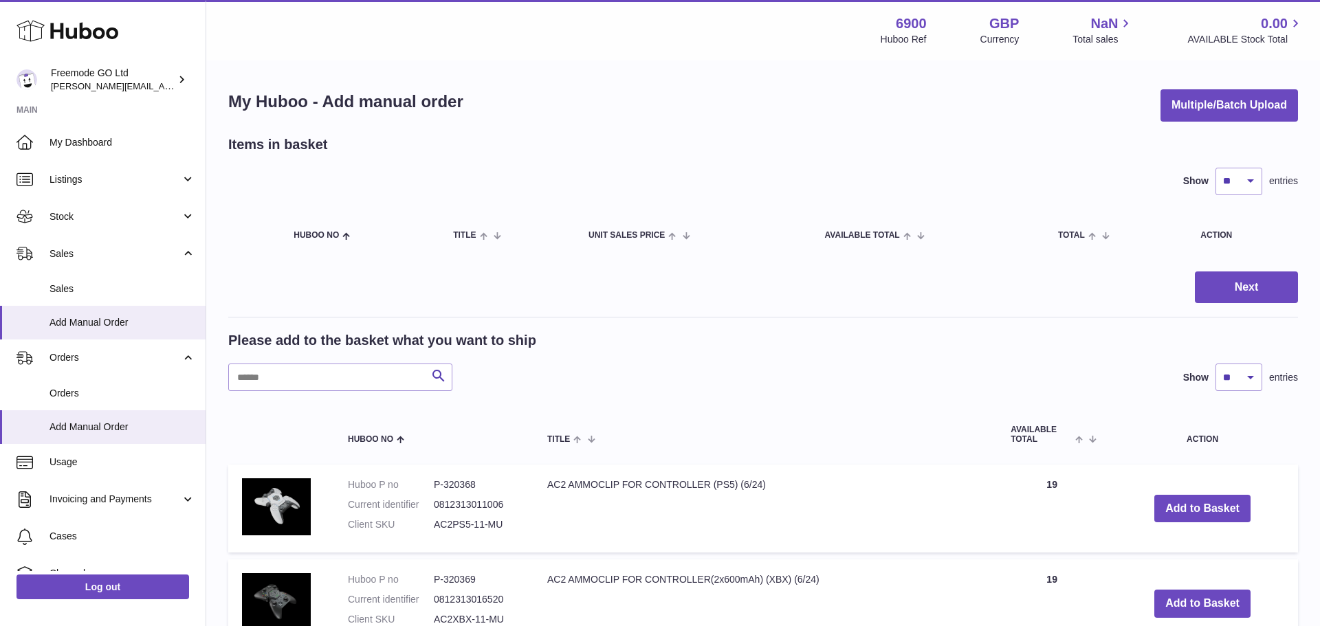 The height and width of the screenshot is (626, 1320). I want to click on dd: AC2XBX-11-MU, so click(476, 619).